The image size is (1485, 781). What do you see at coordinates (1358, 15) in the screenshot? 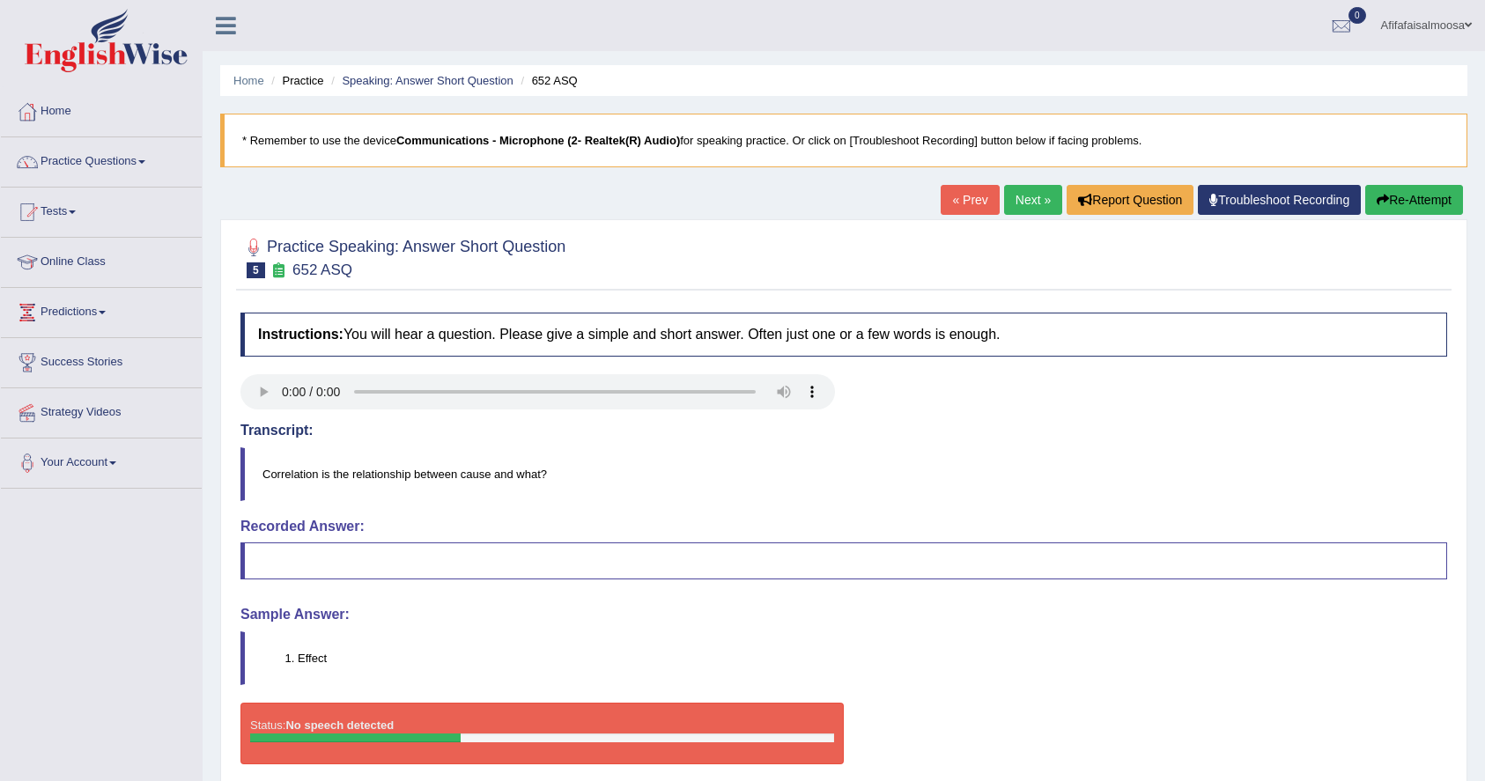
I see `span: 0` at bounding box center [1358, 15].